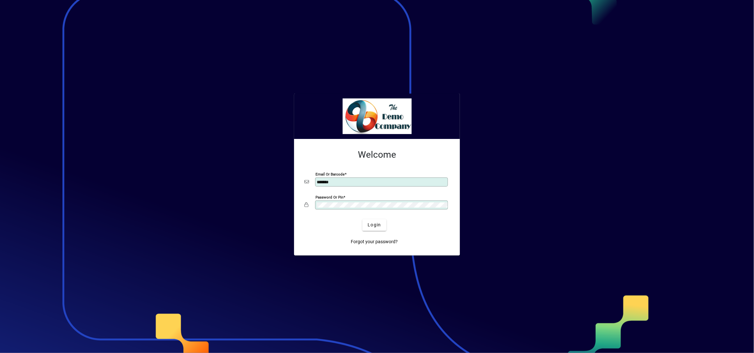 Image resolution: width=754 pixels, height=353 pixels. I want to click on h2: Welcome, so click(377, 155).